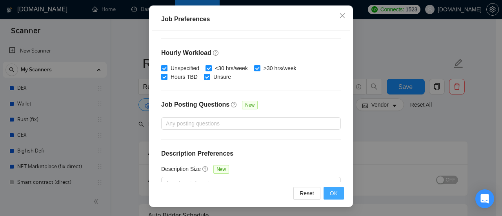  What do you see at coordinates (307, 194) in the screenshot?
I see `button: Reset` at bounding box center [307, 194].